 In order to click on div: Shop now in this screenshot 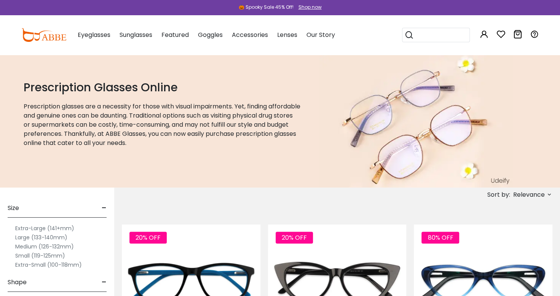, I will do `click(310, 7)`.